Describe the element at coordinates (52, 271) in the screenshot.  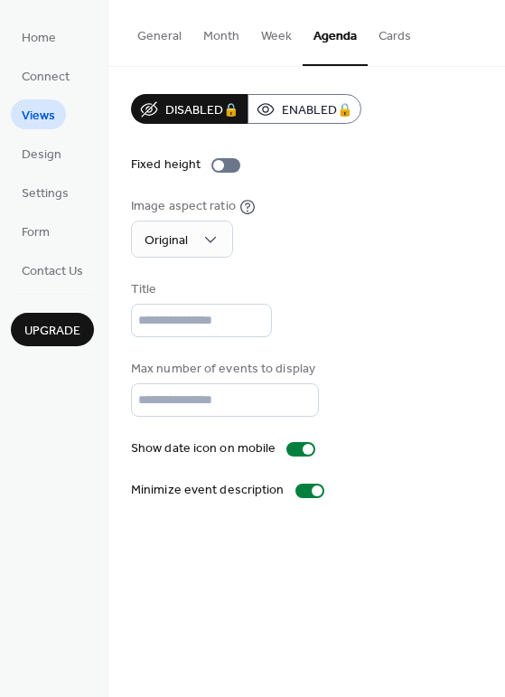
I see `span: Contact Us` at that location.